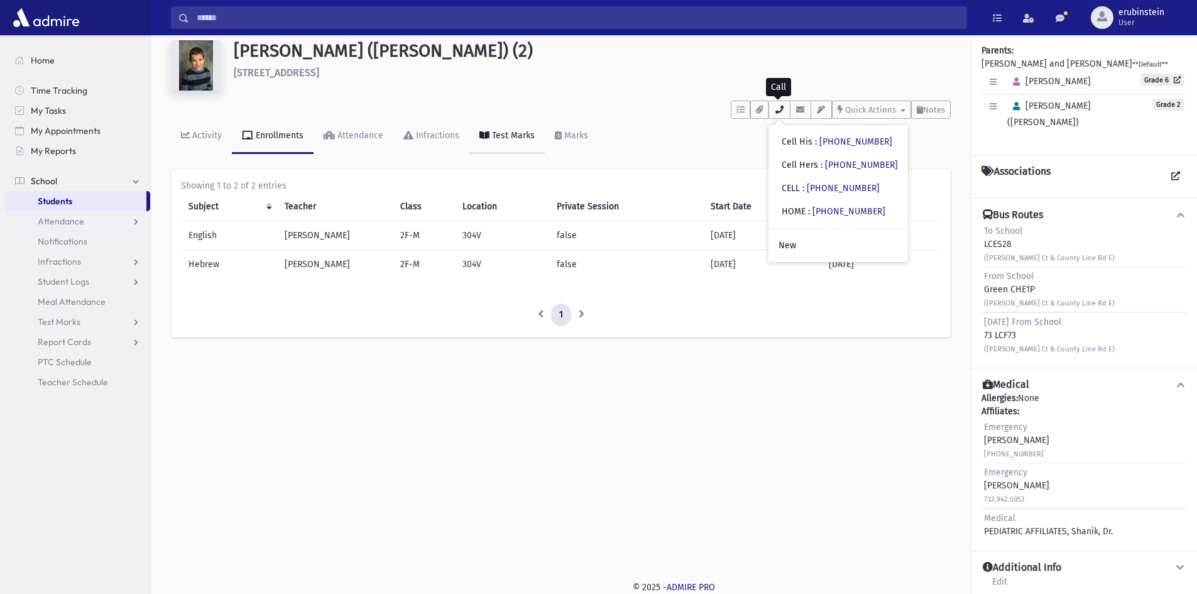 The width and height of the screenshot is (1197, 594). What do you see at coordinates (53, 151) in the screenshot?
I see `span: My Reports` at bounding box center [53, 151].